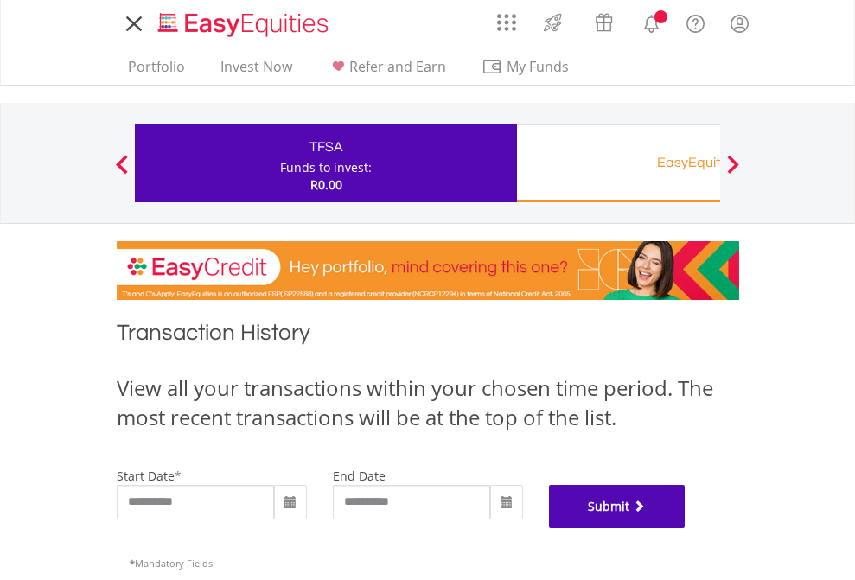  Describe the element at coordinates (359, 475) in the screenshot. I see `label: end date` at that location.